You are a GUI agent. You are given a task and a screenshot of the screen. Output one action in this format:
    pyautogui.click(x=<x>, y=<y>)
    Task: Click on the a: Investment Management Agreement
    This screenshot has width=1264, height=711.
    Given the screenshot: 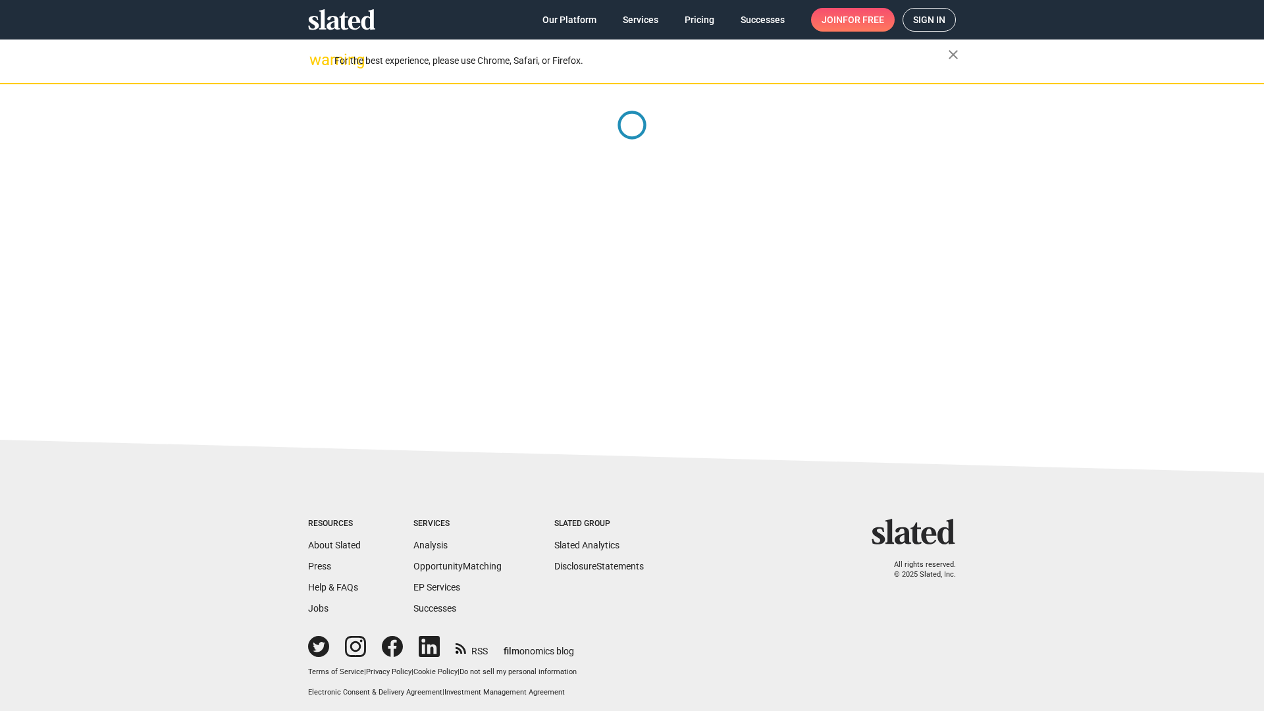 What is the action you would take?
    pyautogui.click(x=504, y=692)
    